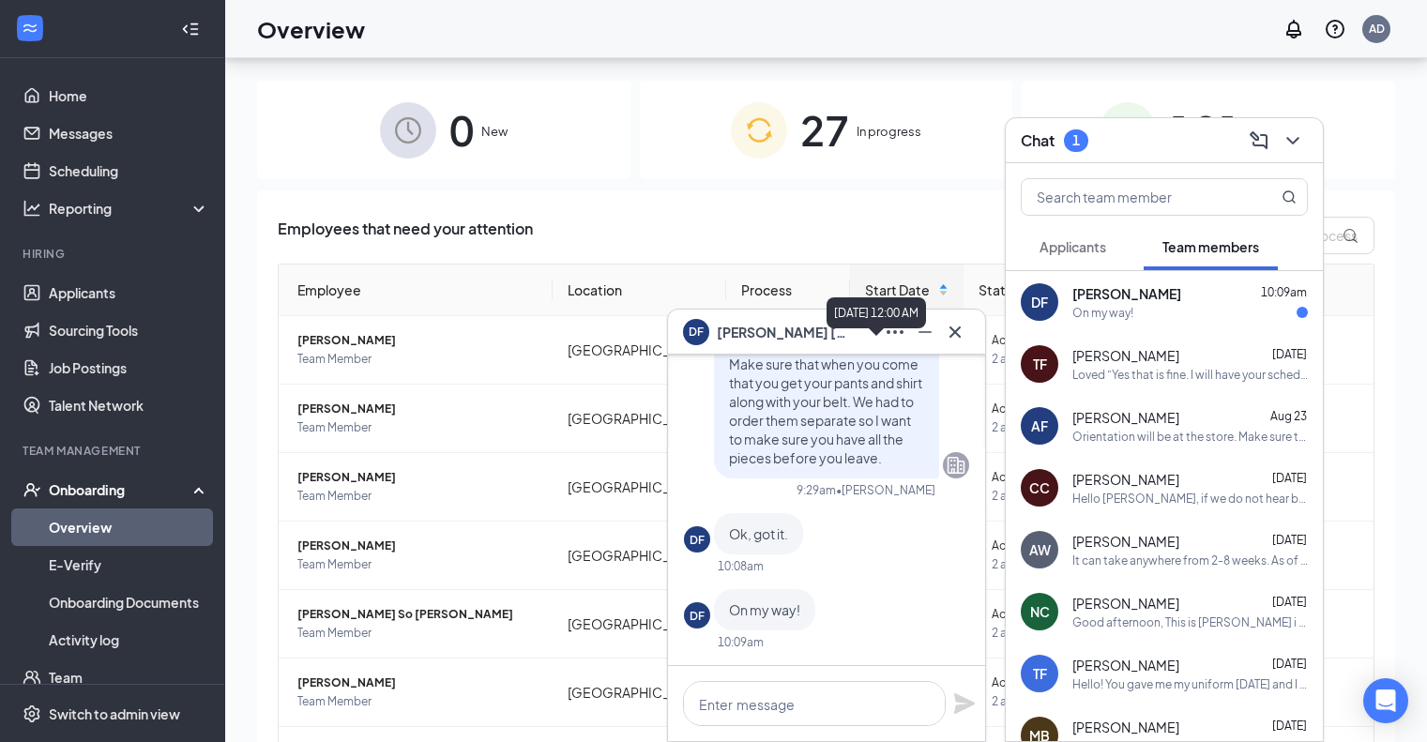 The height and width of the screenshot is (742, 1427). Describe the element at coordinates (765, 610) in the screenshot. I see `span: On my way!` at that location.